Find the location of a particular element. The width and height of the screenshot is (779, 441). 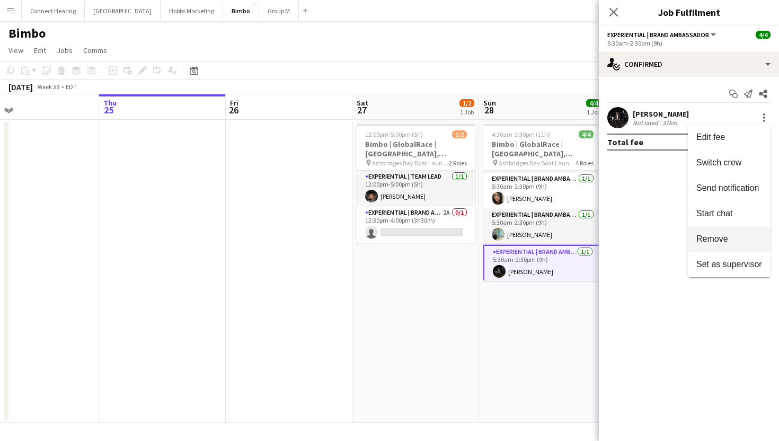

span: Remove is located at coordinates (712, 239).